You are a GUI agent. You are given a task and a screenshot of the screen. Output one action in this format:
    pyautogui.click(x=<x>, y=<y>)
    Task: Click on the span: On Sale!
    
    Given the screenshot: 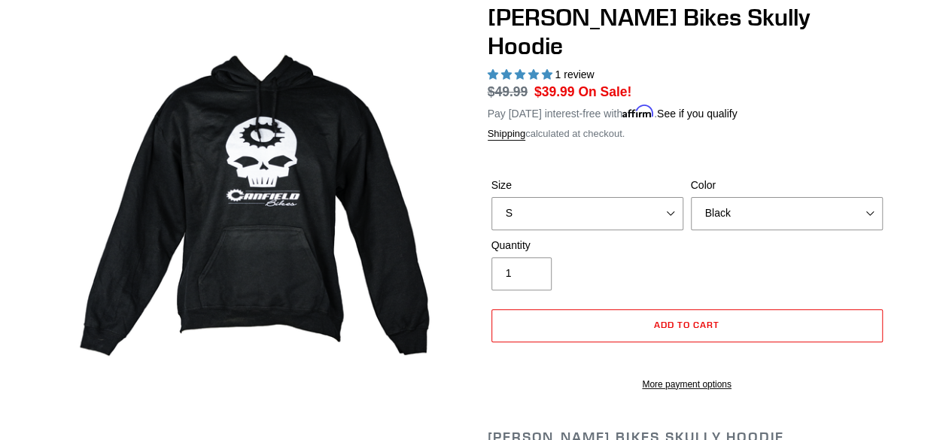 What is the action you would take?
    pyautogui.click(x=605, y=92)
    